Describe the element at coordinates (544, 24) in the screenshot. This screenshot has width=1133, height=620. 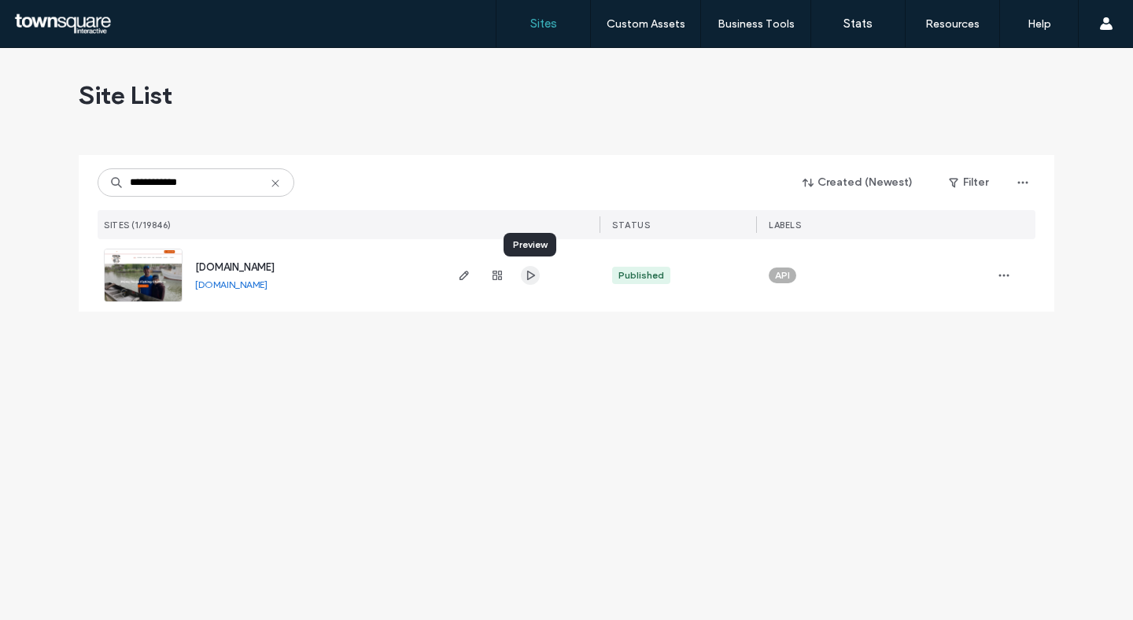
I see `label: Sites` at that location.